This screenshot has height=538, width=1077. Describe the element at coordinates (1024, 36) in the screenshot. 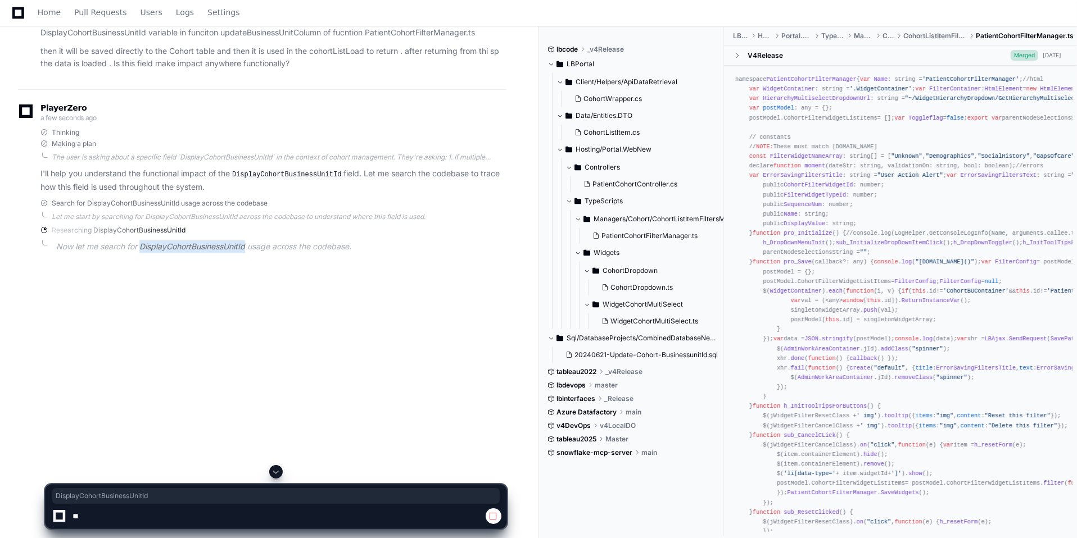

I see `span: PatientCohortFilterManager.ts` at that location.